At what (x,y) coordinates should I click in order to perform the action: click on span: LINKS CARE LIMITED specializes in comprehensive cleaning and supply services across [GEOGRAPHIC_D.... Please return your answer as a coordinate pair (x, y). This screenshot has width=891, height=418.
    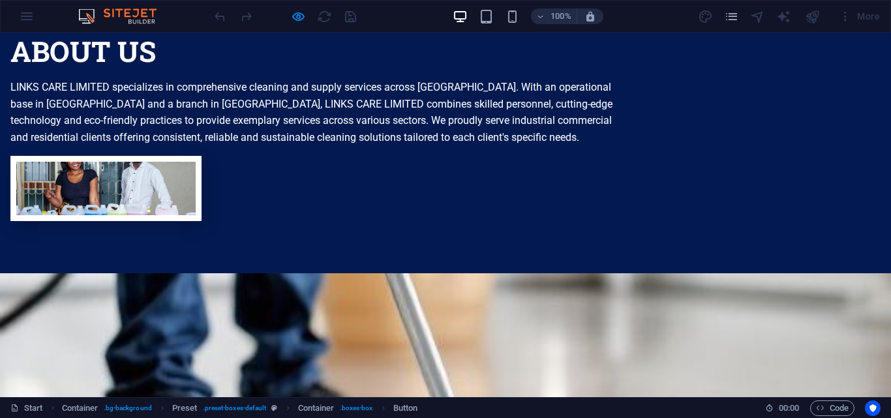
    Looking at the image, I should click on (311, 80).